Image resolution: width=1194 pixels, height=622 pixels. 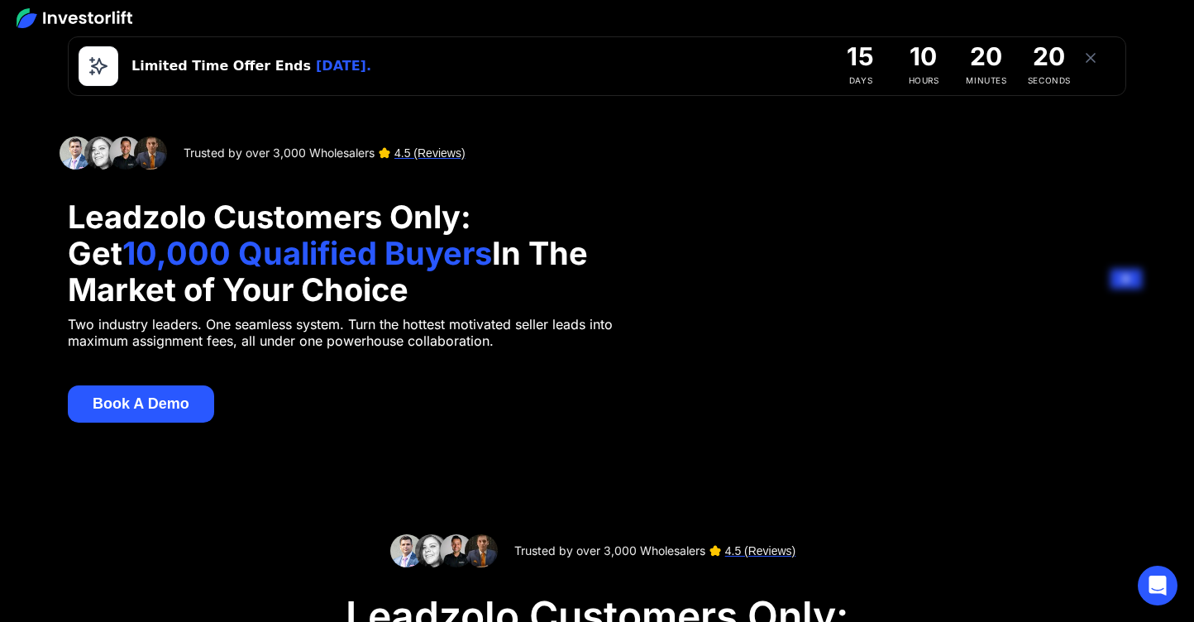 What do you see at coordinates (307, 253) in the screenshot?
I see `span: 10,000 Qualified Buyers` at bounding box center [307, 253].